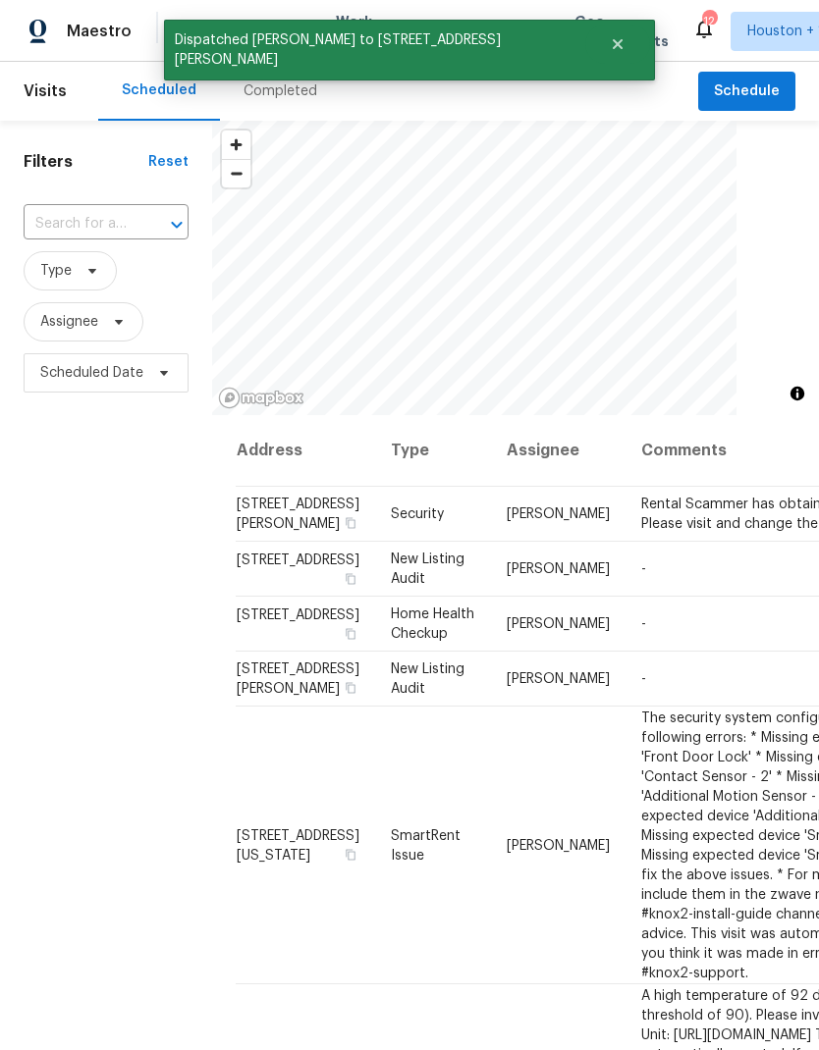 The height and width of the screenshot is (1050, 819). I want to click on div: Scheduled, so click(159, 90).